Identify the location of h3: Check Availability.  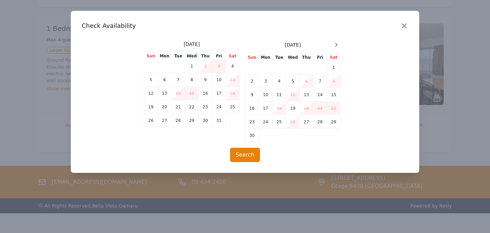
(245, 26).